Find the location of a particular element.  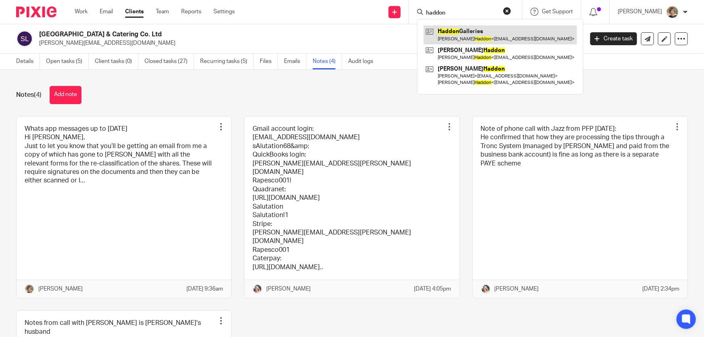

a: Email is located at coordinates (106, 12).